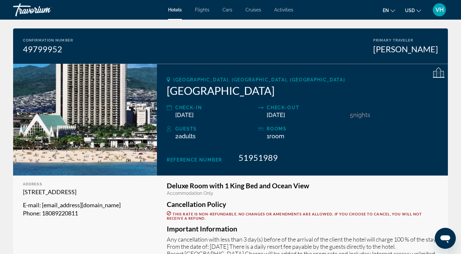 This screenshot has height=254, width=461. Describe the element at coordinates (227, 10) in the screenshot. I see `a: Cars` at that location.